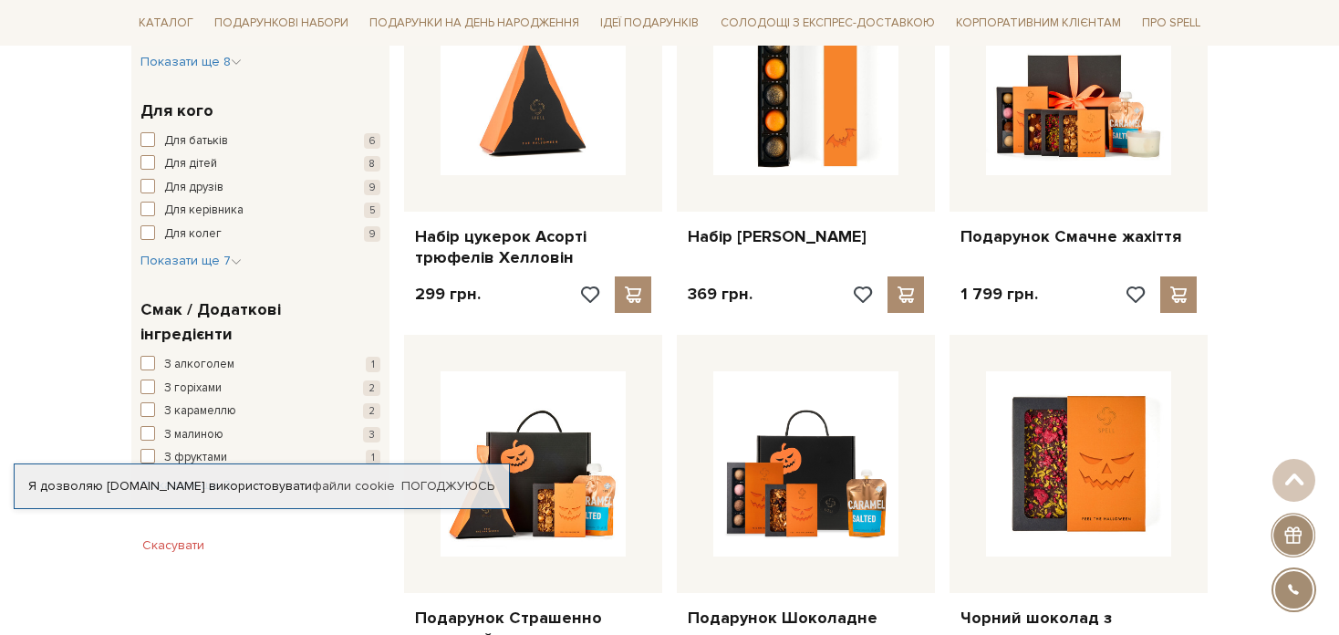 The width and height of the screenshot is (1339, 635). I want to click on span: Смак / Додаткові інгредієнти, so click(258, 322).